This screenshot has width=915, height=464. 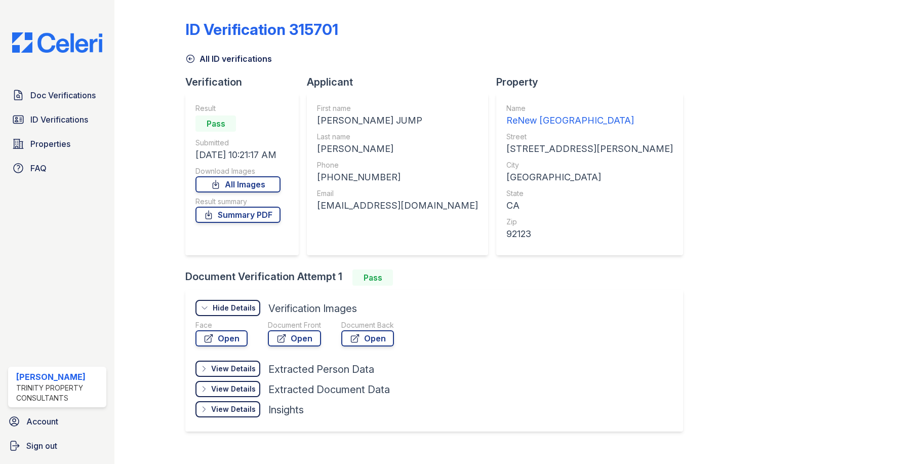 What do you see at coordinates (57, 95) in the screenshot?
I see `a: Doc Verifications` at bounding box center [57, 95].